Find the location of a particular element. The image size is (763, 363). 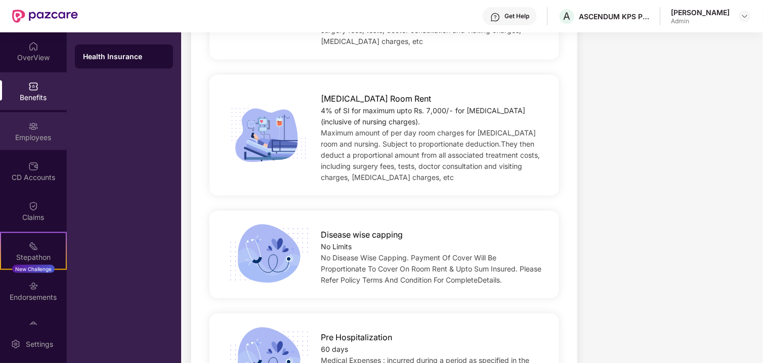

div: Admin is located at coordinates (700, 21).